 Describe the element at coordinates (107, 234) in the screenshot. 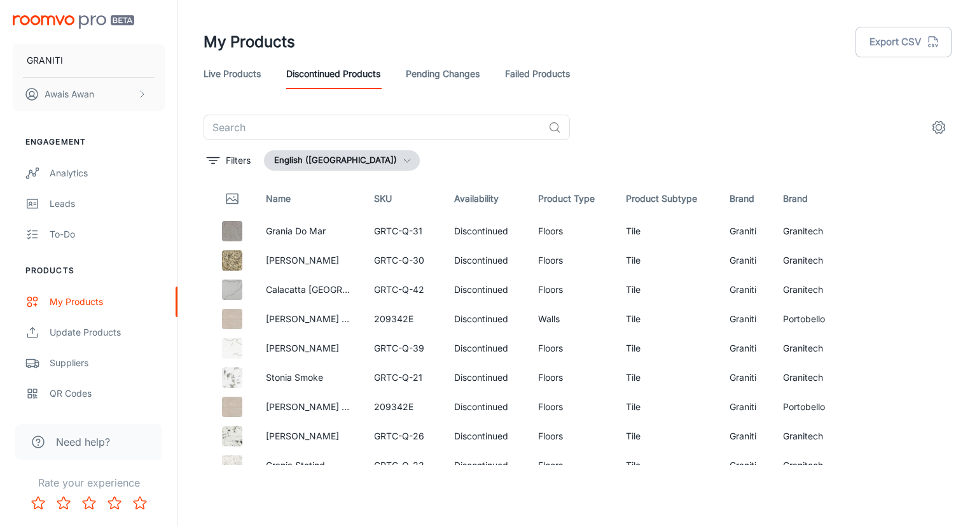

I see `div: To-do` at that location.